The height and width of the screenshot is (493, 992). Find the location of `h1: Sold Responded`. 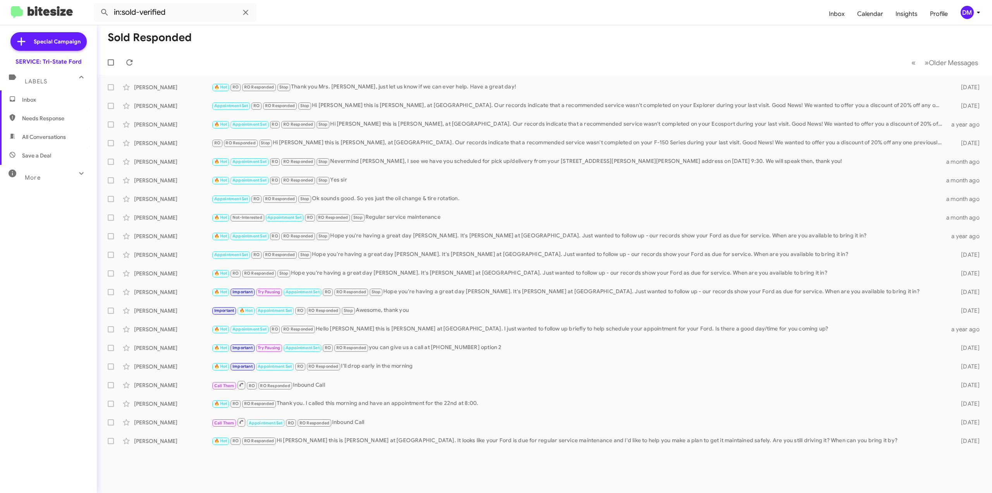

h1: Sold Responded is located at coordinates (150, 38).